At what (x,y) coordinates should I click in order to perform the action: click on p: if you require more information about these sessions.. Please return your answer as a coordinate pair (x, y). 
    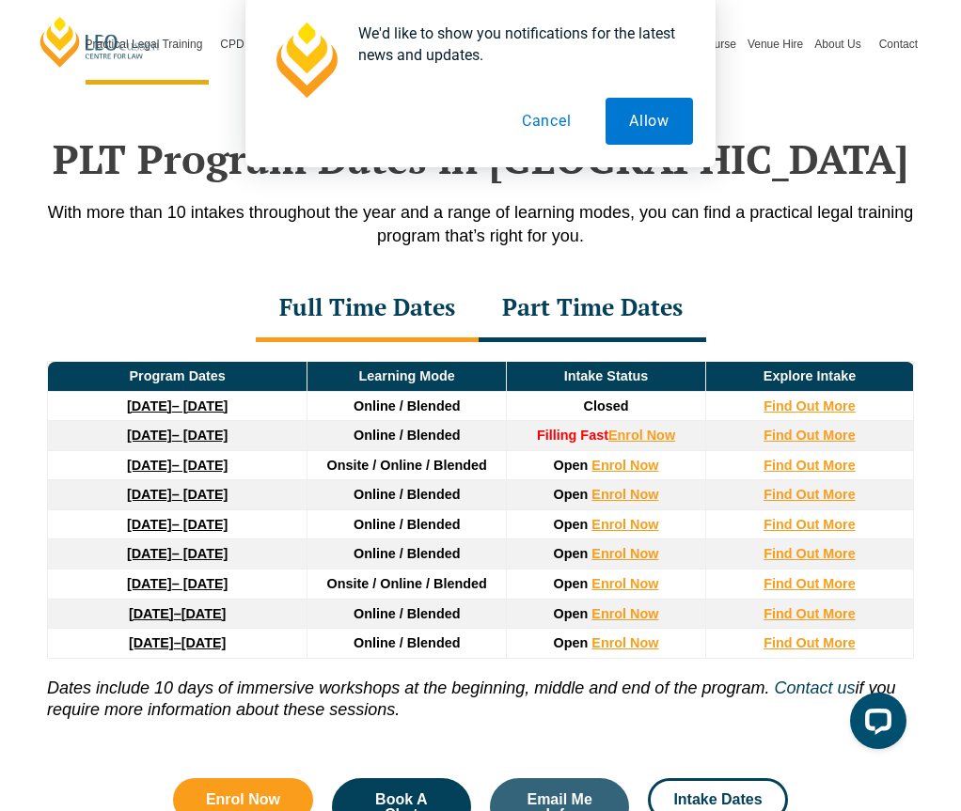
    Looking at the image, I should click on (480, 690).